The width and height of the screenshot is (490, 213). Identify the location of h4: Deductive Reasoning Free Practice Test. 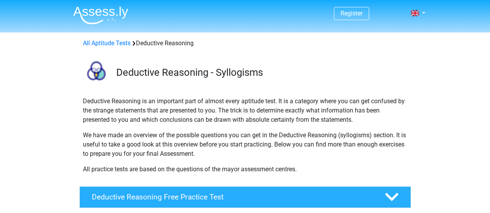
(232, 197).